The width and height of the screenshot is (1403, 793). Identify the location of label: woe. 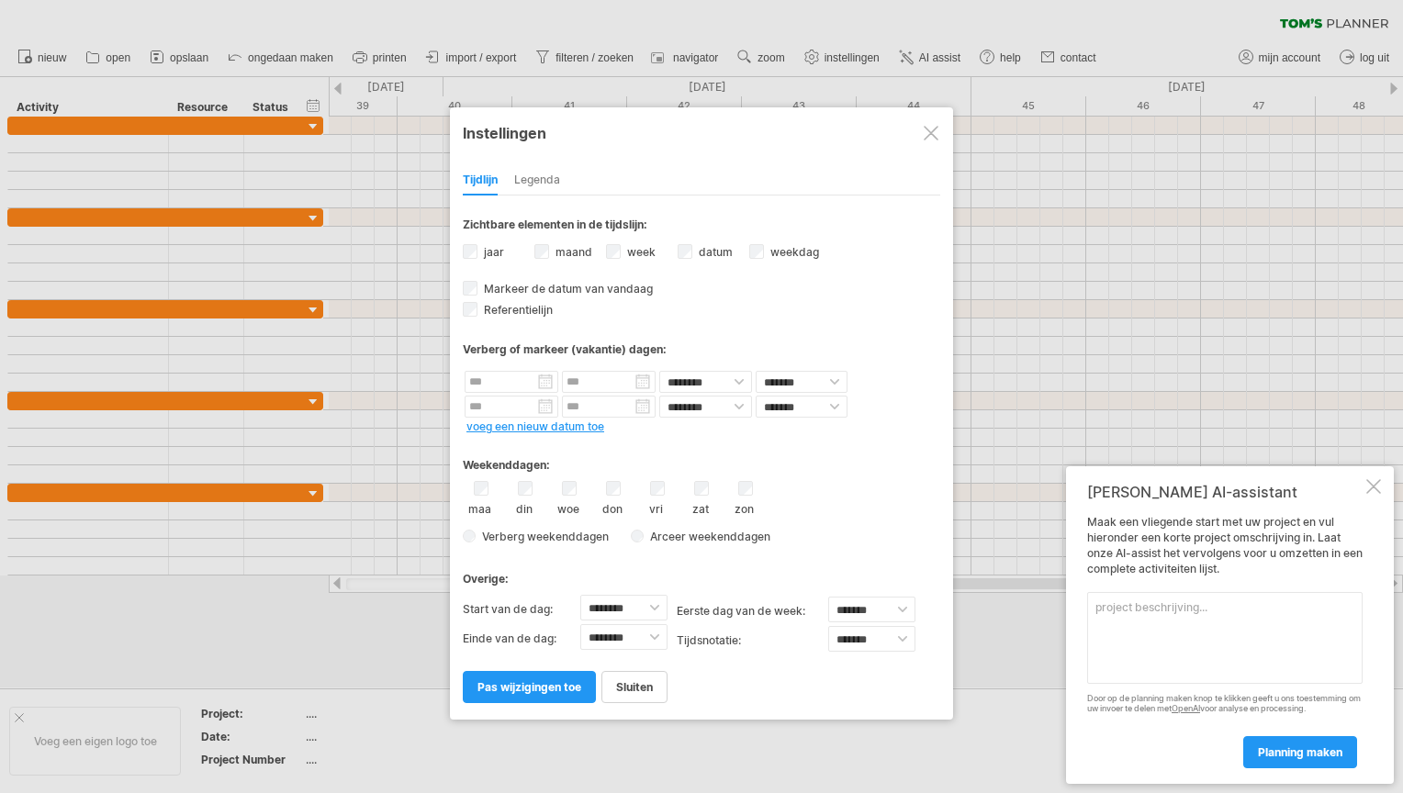
(568, 507).